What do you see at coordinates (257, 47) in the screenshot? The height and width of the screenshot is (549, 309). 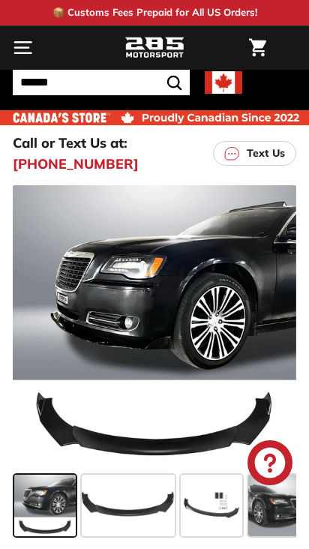 I see `a: Cart` at bounding box center [257, 47].